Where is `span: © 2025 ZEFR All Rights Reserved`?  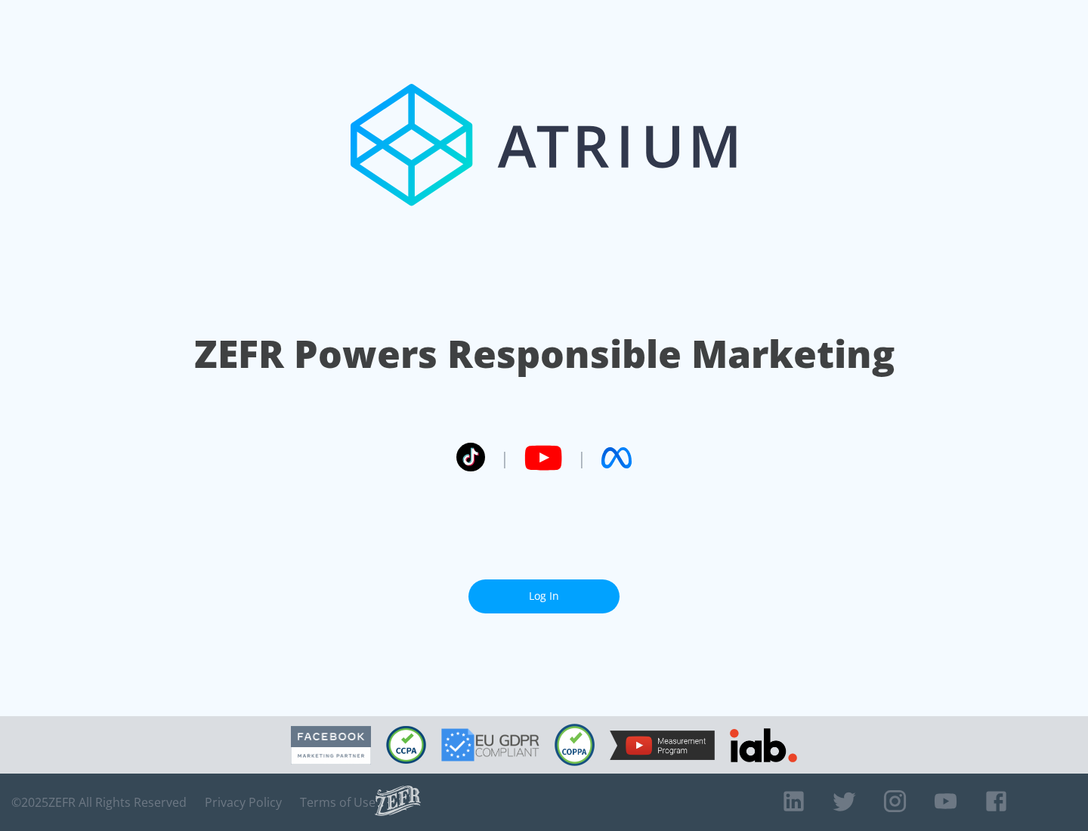 span: © 2025 ZEFR All Rights Reserved is located at coordinates (99, 802).